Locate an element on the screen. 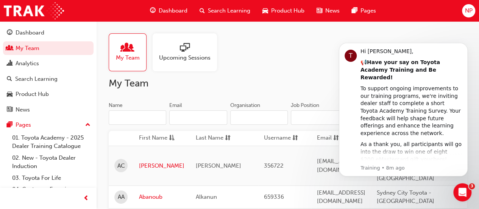 The height and width of the screenshot is (209, 479). img: Trak is located at coordinates (34, 11).